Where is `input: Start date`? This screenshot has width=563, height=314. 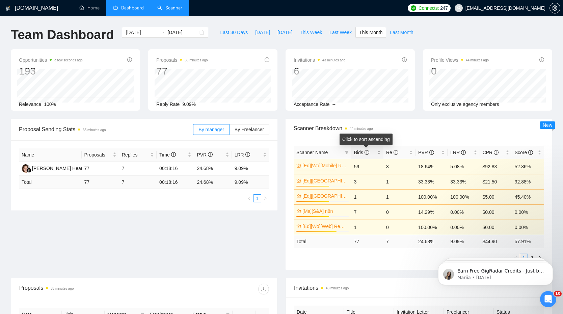 input: Start date is located at coordinates (141, 32).